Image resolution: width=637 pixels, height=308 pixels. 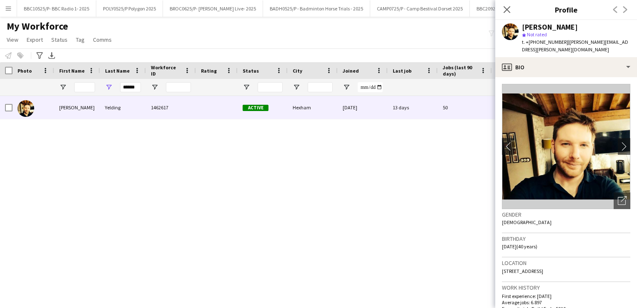 What do you see at coordinates (80, 40) in the screenshot?
I see `a: Tag` at bounding box center [80, 40].